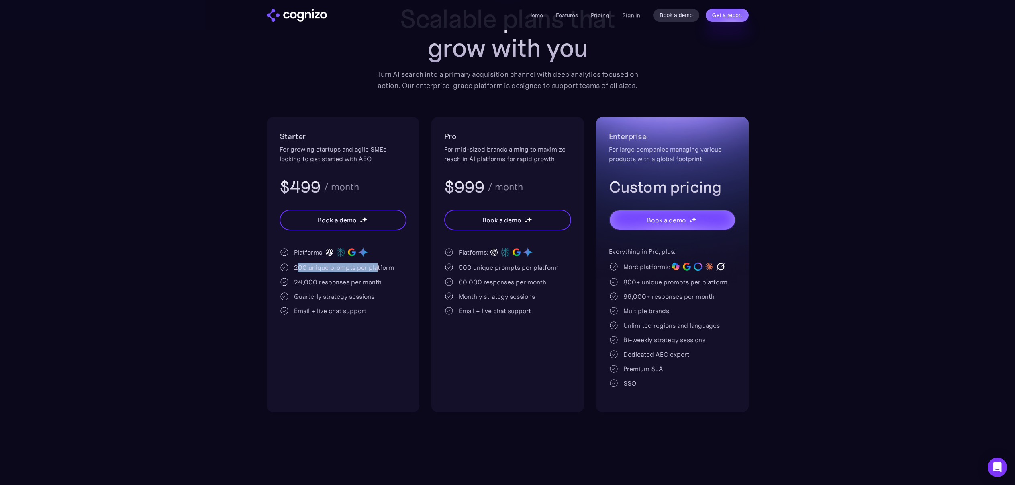  I want to click on h3: $999, so click(465, 187).